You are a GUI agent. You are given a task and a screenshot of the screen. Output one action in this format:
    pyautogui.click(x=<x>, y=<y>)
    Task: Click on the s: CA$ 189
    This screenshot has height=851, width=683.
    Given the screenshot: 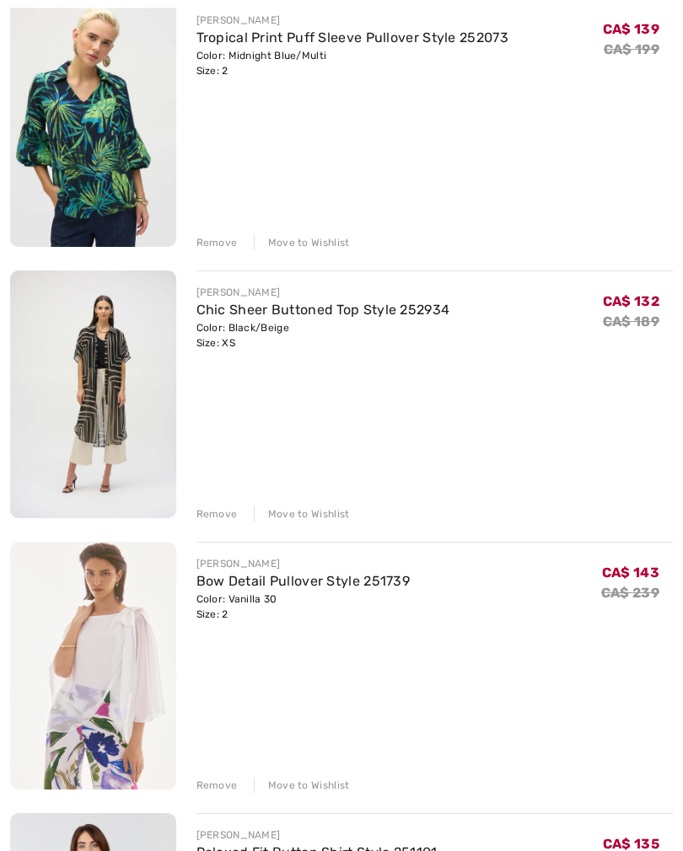 What is the action you would take?
    pyautogui.click(x=631, y=322)
    